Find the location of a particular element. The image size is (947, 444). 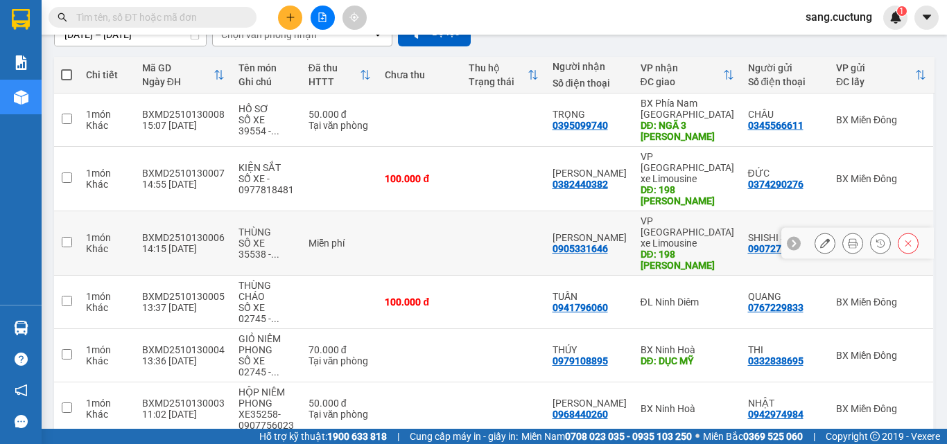

div: 0905331646 is located at coordinates (580, 249).